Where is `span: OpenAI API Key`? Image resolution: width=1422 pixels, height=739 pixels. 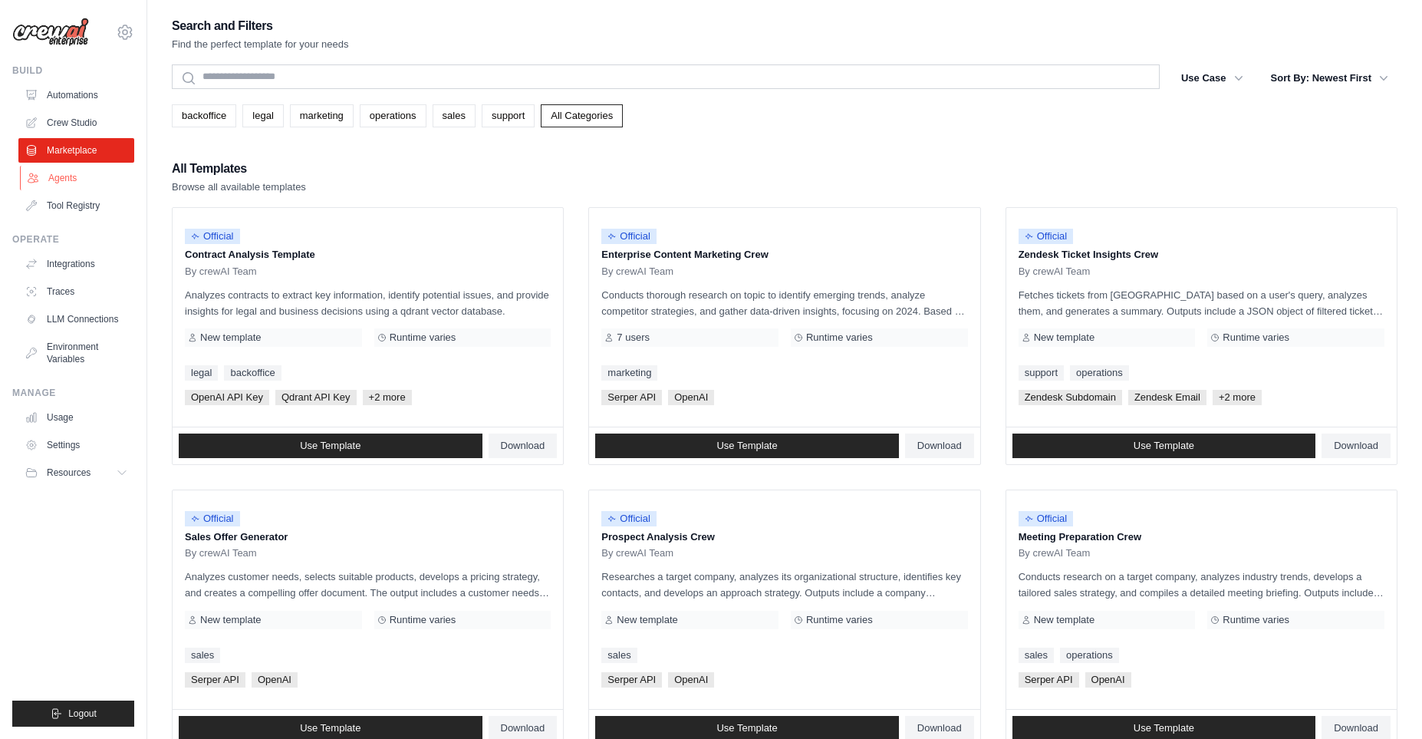
span: OpenAI API Key is located at coordinates (227, 397).